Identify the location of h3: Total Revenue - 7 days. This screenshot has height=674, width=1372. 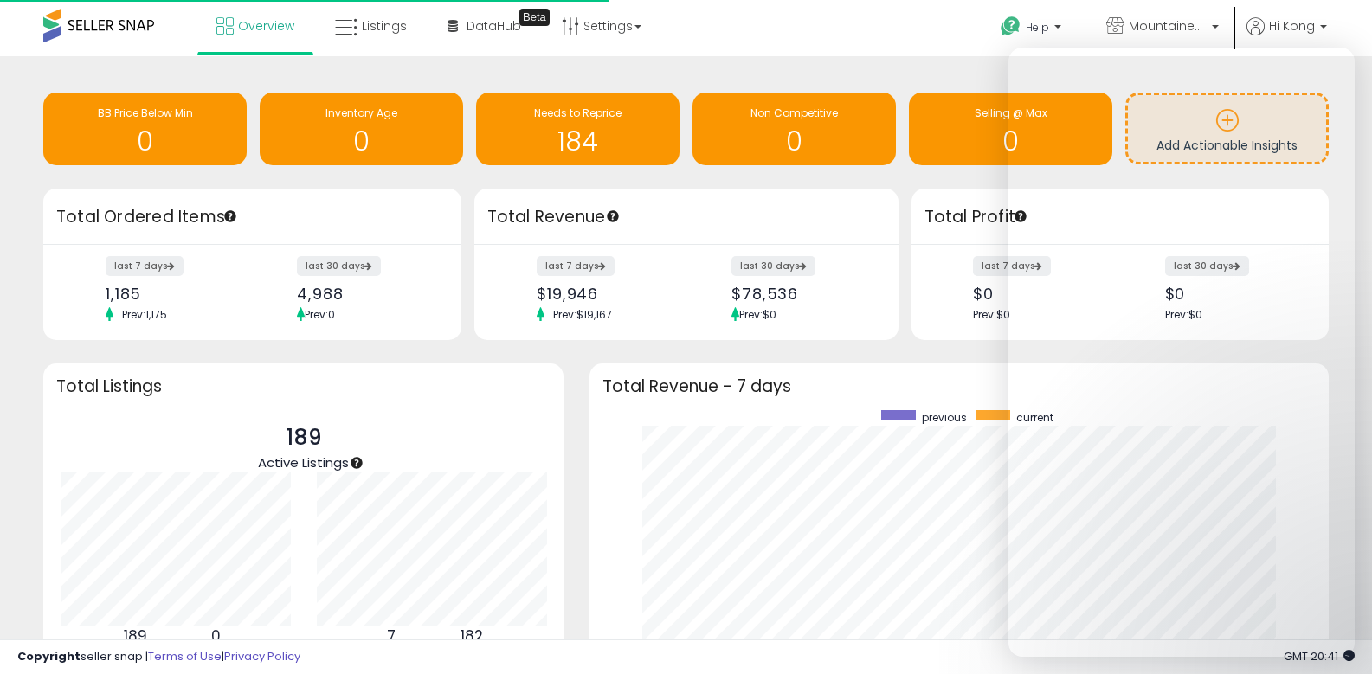
(959, 386).